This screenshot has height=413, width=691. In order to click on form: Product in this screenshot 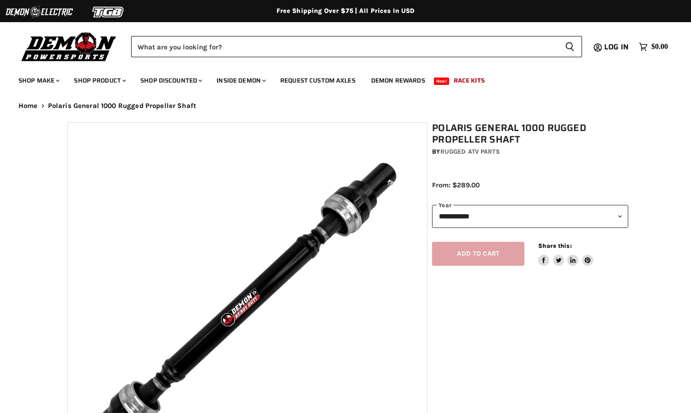, I will do `click(356, 47)`.